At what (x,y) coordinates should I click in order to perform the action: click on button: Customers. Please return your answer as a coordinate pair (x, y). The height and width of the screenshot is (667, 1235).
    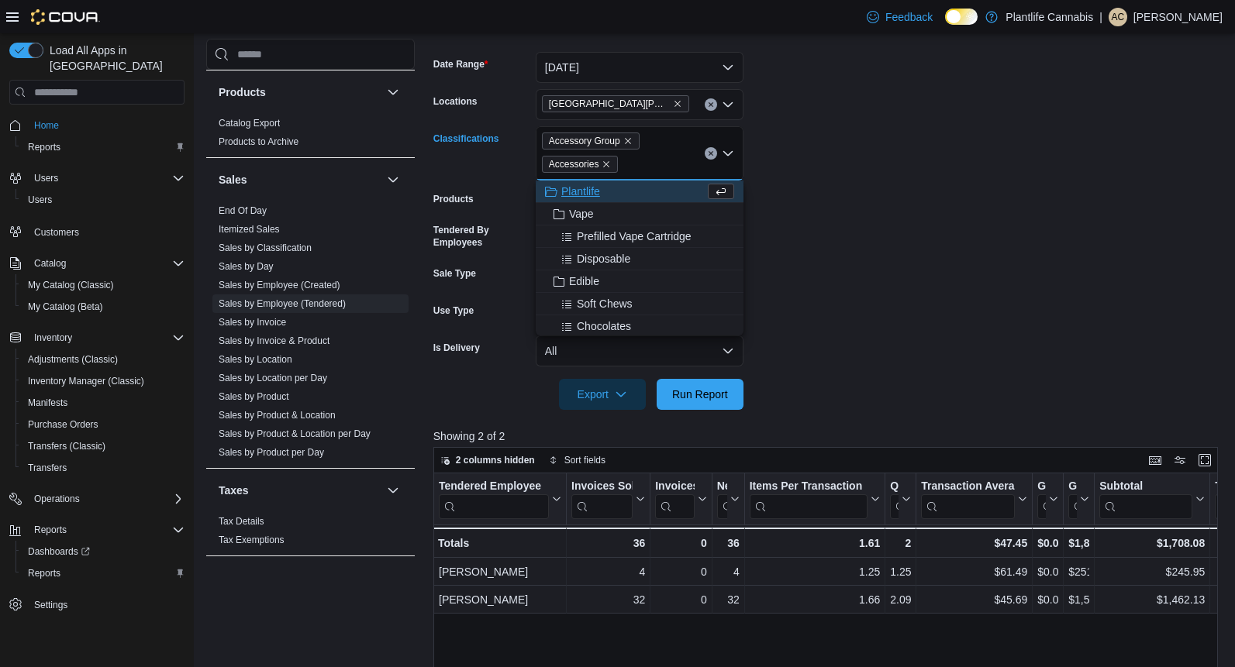
    Looking at the image, I should click on (97, 231).